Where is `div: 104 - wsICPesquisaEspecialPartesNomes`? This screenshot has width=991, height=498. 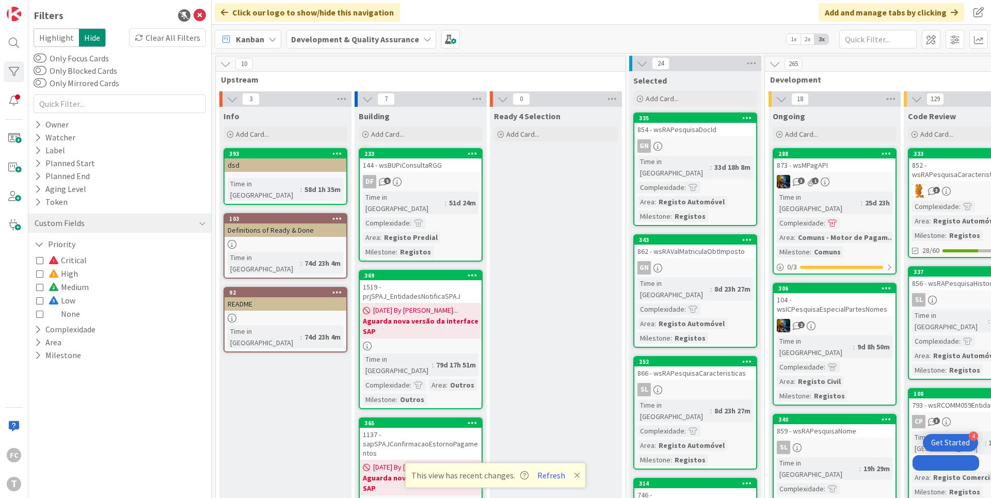
div: 104 - wsICPesquisaEspecialPartesNomes is located at coordinates (834, 304).